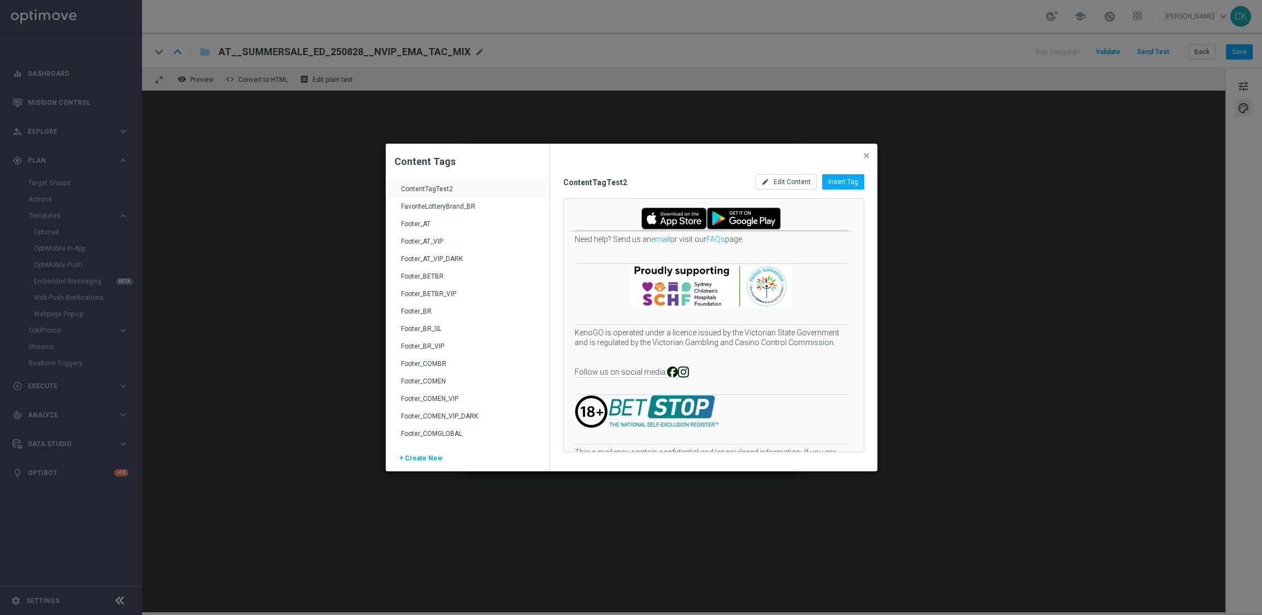  I want to click on div: Footer_COMBR, so click(469, 368).